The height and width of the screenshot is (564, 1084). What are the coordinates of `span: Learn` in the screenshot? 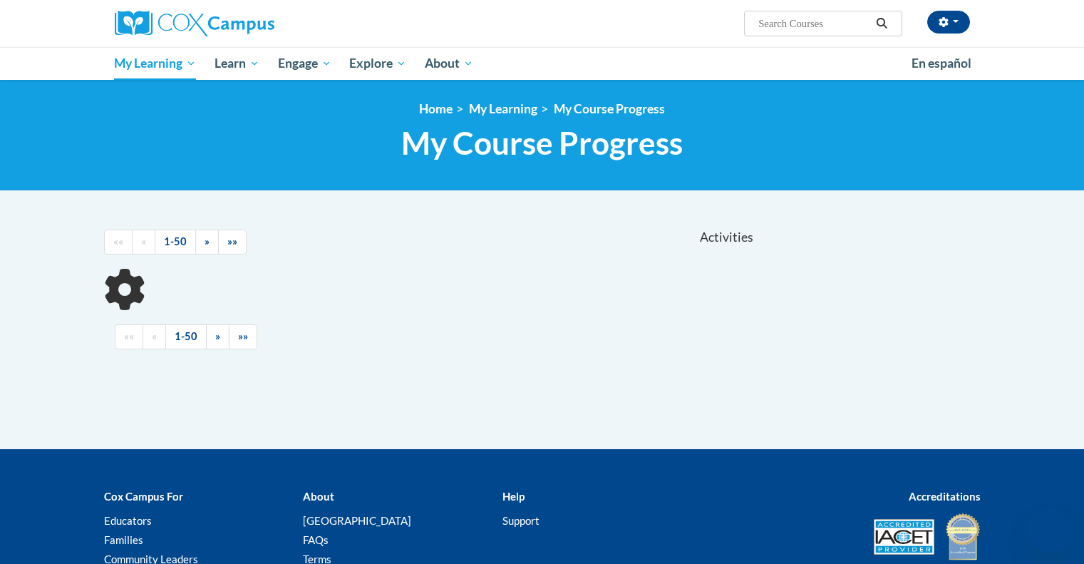 It's located at (237, 63).